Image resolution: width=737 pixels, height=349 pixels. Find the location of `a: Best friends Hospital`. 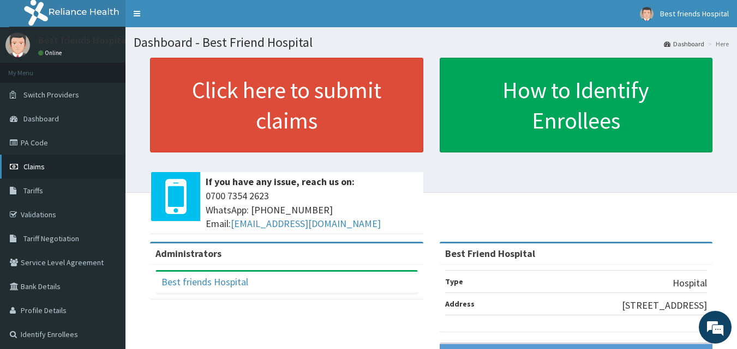

a: Best friends Hospital is located at coordinates (204, 282).